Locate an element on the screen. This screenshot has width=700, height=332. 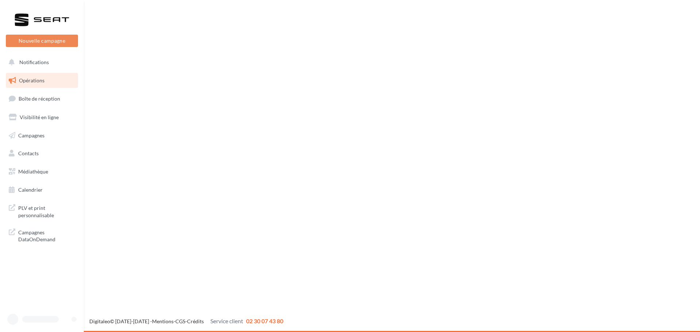
a: Mentions is located at coordinates (163, 321).